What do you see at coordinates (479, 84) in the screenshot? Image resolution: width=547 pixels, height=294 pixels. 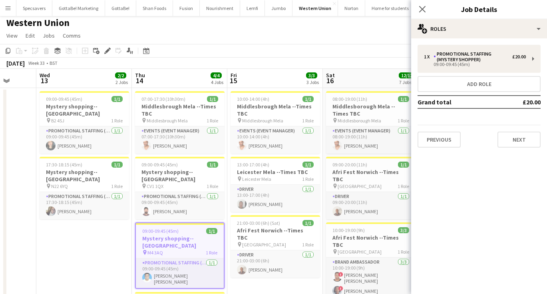 I see `button: Add role` at bounding box center [479, 84].